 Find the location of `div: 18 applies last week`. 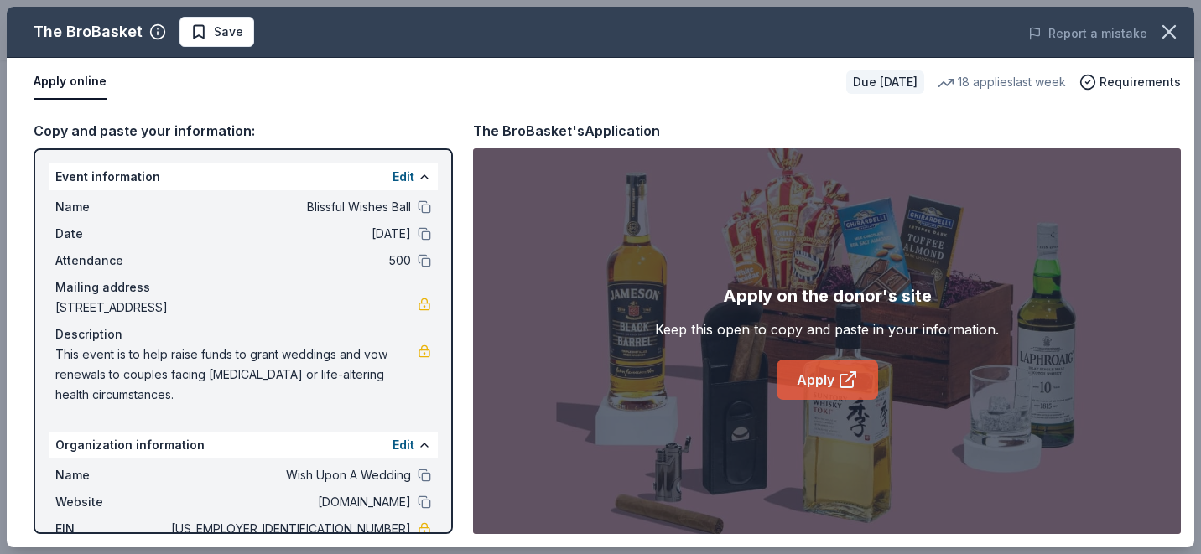

div: 18 applies last week is located at coordinates (1001, 82).